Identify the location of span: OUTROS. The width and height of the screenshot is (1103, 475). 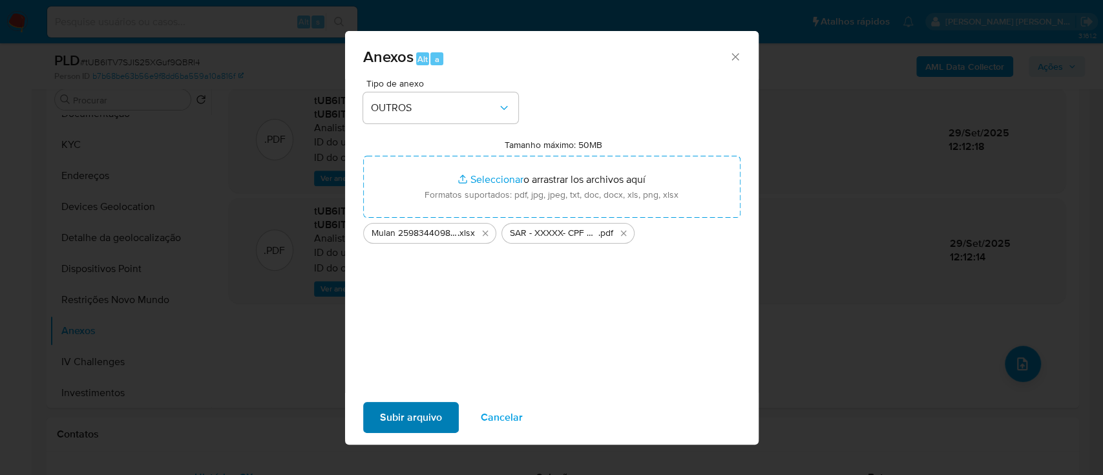
(434, 108).